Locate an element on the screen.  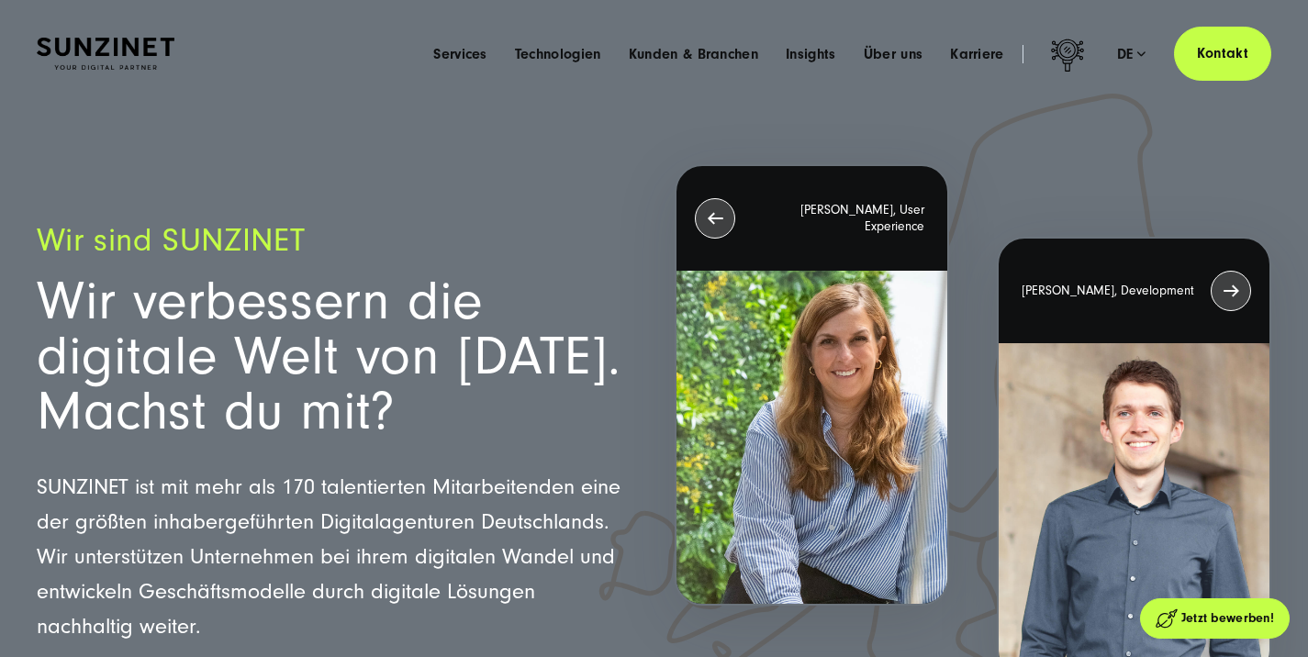
p: SUNZINET ist mit mehr als 170 talentierten Mitarbeitenden eine der größten inhabergeführten Digit... is located at coordinates (335, 557).